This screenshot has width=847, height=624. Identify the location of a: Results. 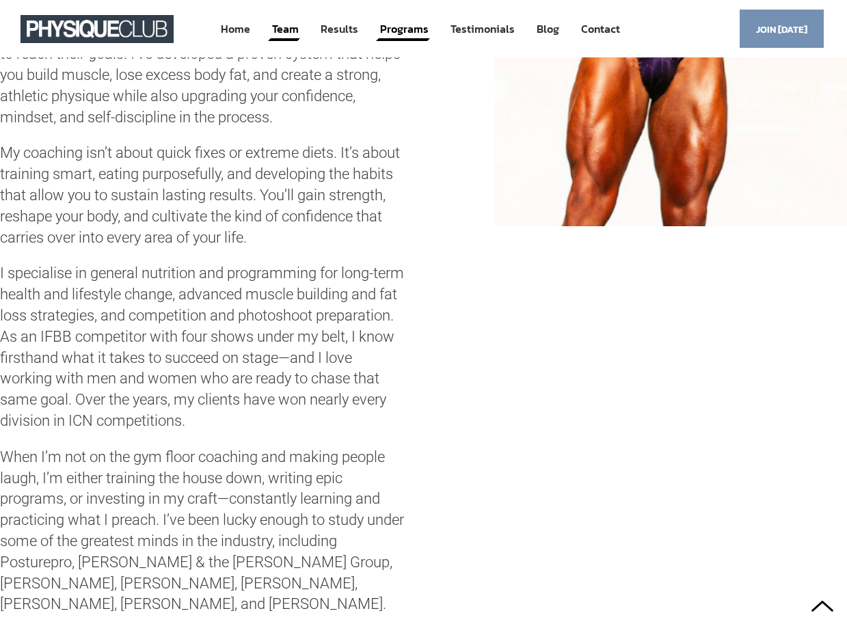
(339, 29).